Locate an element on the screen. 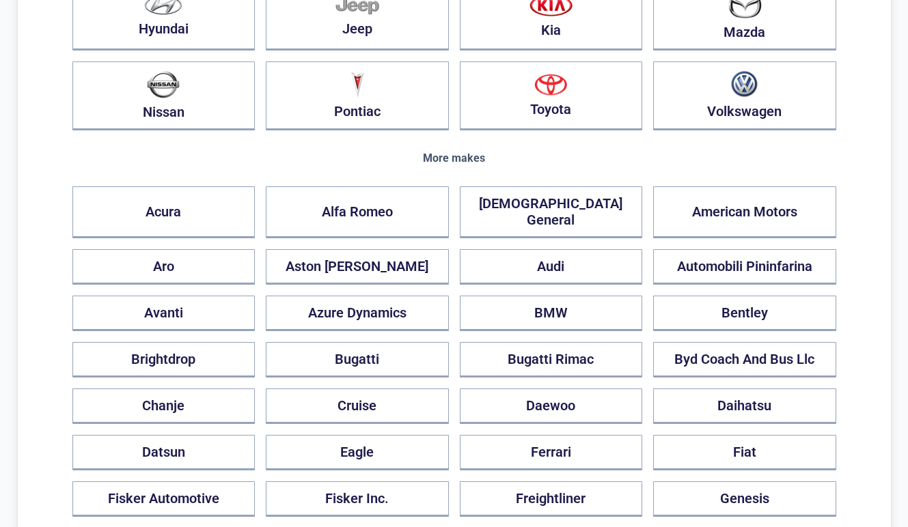 Image resolution: width=908 pixels, height=527 pixels. button: Audi is located at coordinates (551, 267).